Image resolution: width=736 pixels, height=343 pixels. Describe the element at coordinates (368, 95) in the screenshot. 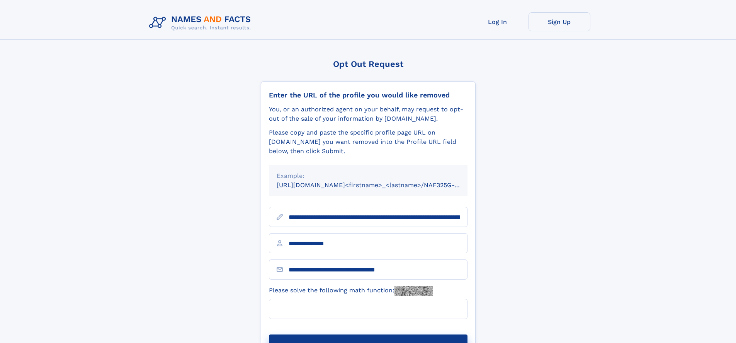

I see `div: Enter the URL of the profile you would like removed` at that location.